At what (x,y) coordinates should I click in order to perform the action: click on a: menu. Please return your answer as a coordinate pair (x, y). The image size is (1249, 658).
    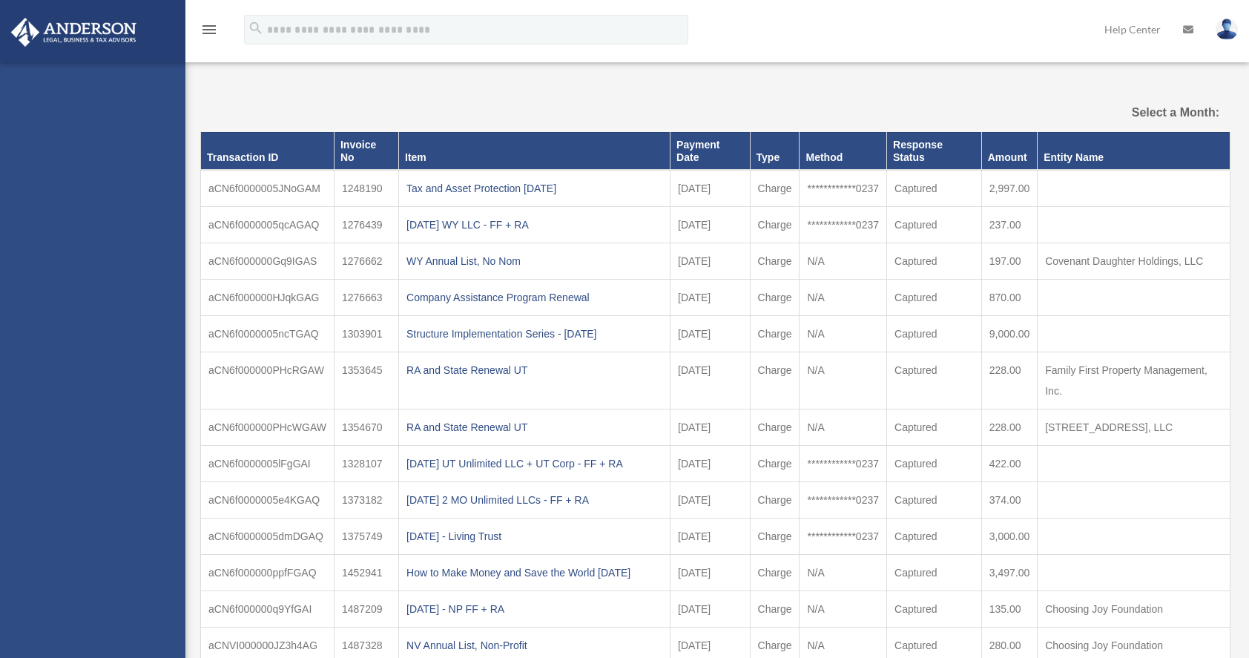
    Looking at the image, I should click on (209, 32).